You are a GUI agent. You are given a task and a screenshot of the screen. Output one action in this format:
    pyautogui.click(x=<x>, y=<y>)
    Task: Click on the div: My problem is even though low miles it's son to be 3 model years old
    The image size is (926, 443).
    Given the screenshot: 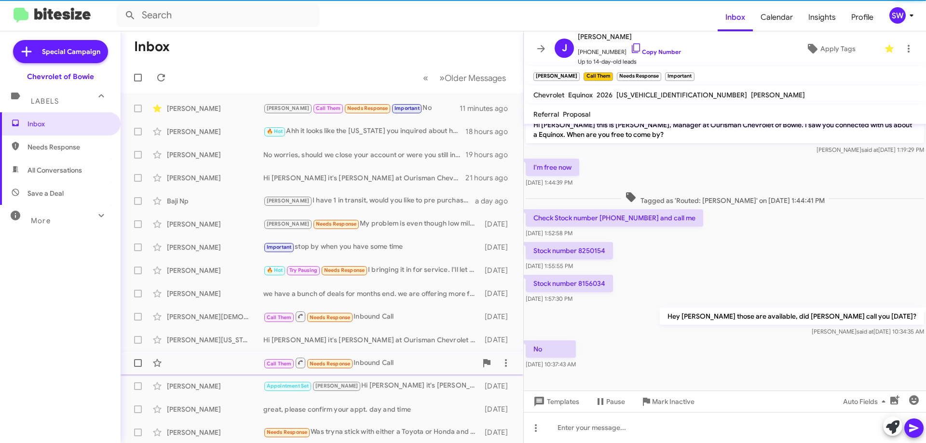 What is the action you would take?
    pyautogui.click(x=371, y=224)
    